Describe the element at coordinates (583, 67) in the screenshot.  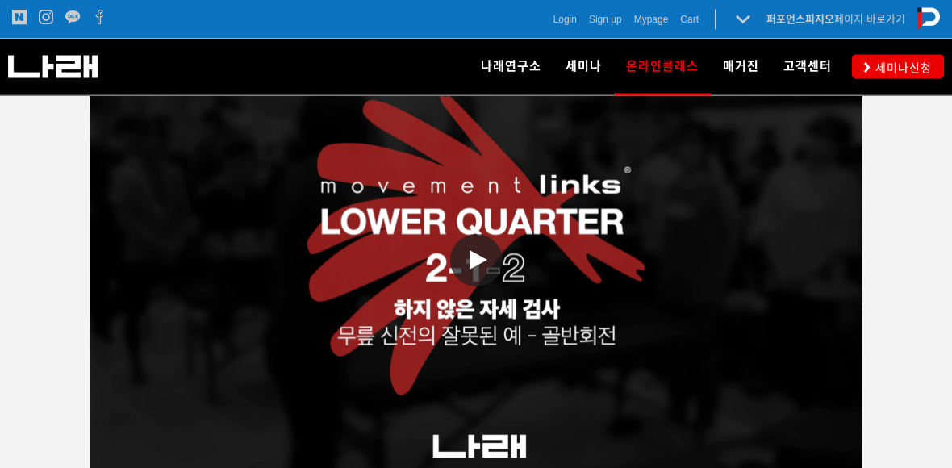
I see `a: 세미나` at that location.